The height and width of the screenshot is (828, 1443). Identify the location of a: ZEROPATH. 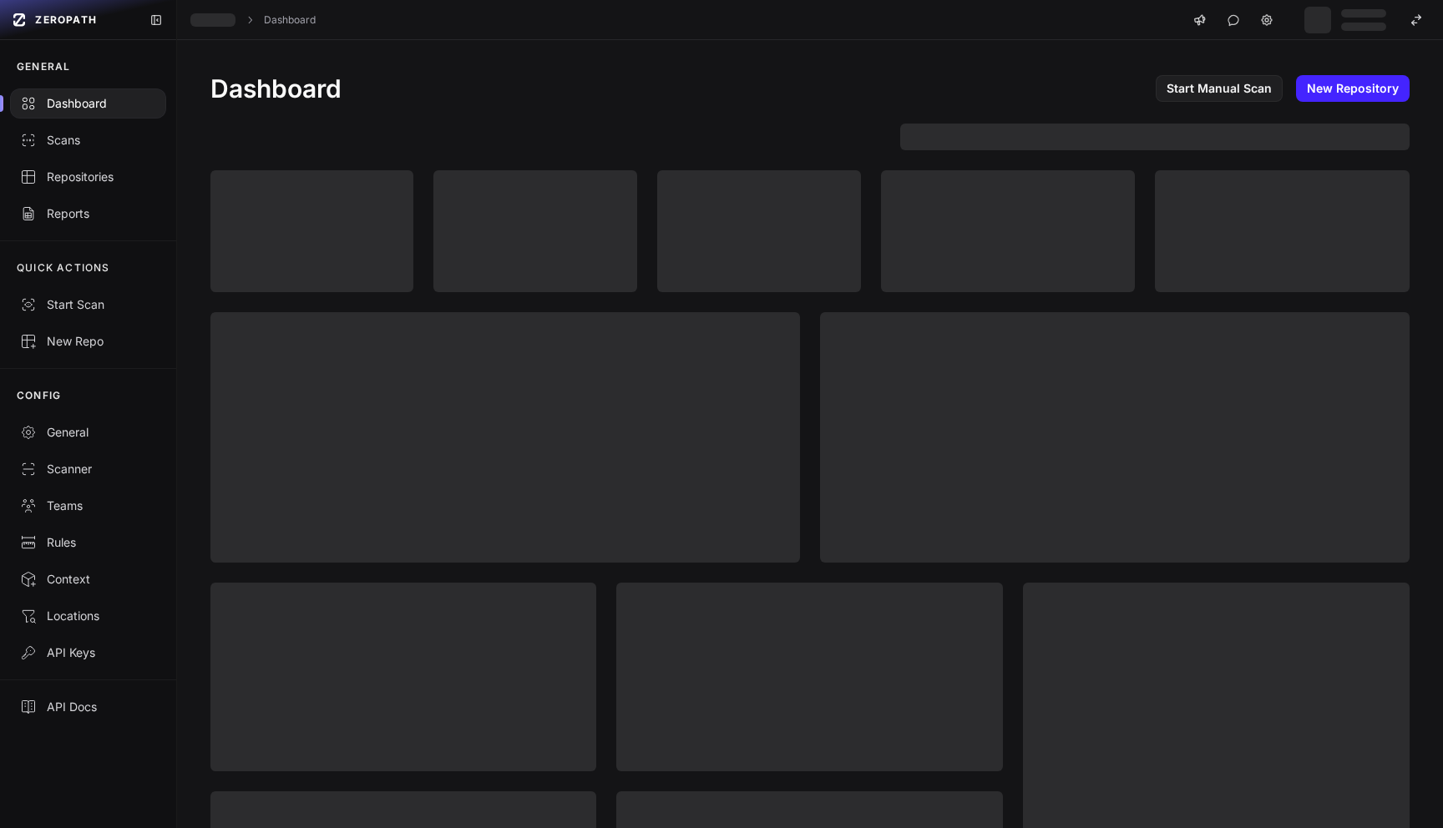
(71, 20).